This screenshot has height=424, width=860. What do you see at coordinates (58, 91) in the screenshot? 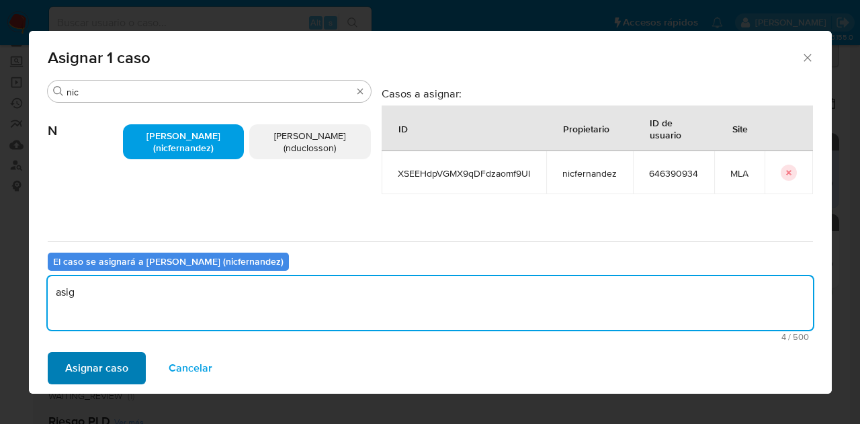
I see `button: Buscar` at bounding box center [58, 91].